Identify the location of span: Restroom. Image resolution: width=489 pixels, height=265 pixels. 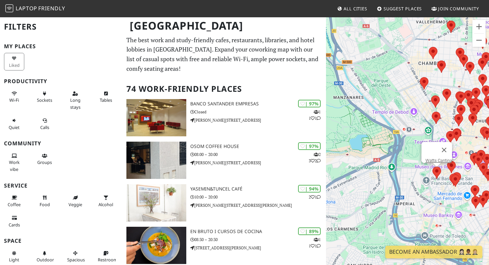
(107, 260).